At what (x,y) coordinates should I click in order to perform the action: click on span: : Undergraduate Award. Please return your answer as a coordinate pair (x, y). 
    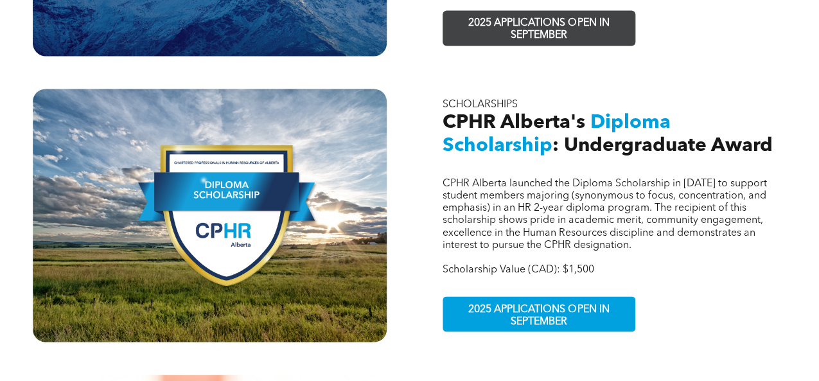
    Looking at the image, I should click on (662, 146).